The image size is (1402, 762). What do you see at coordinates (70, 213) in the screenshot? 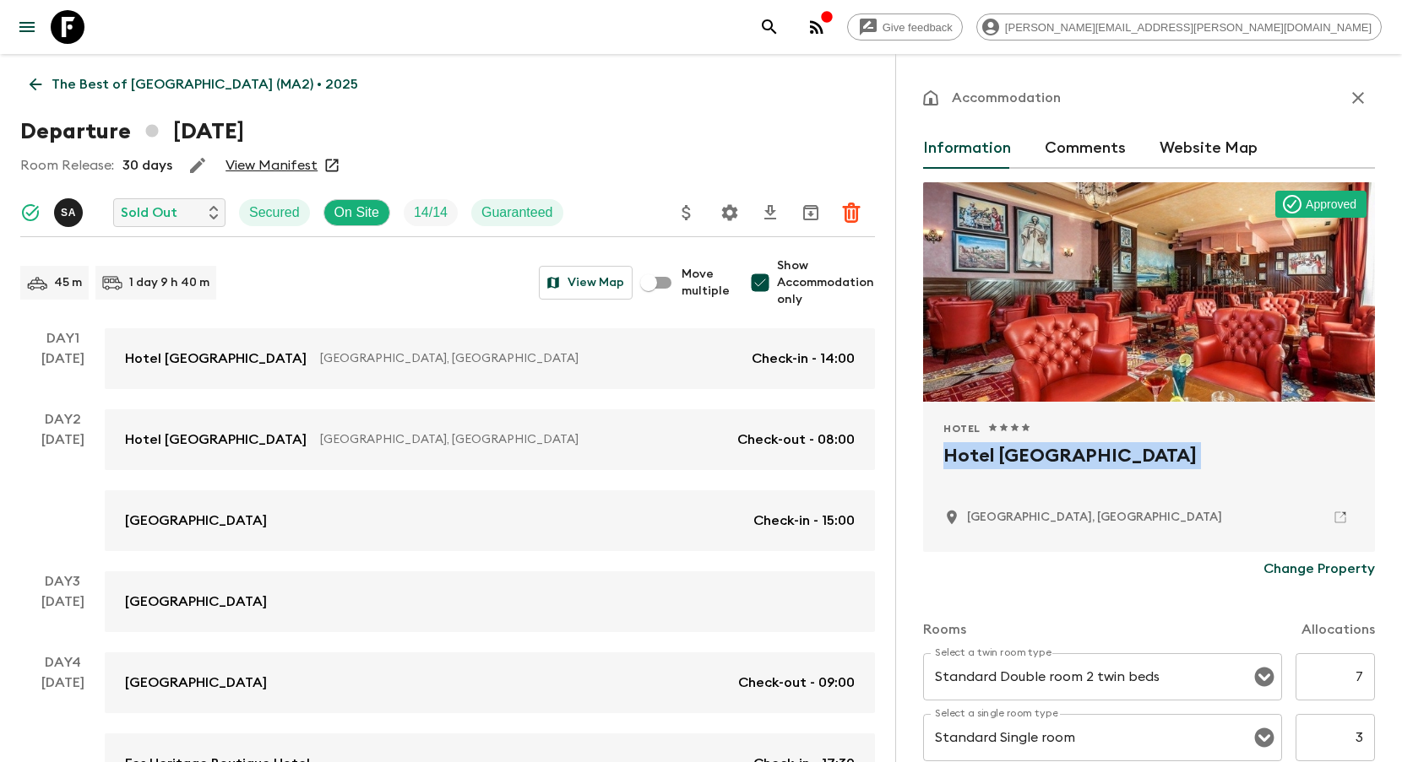
I see `button: SA` at bounding box center [70, 213].